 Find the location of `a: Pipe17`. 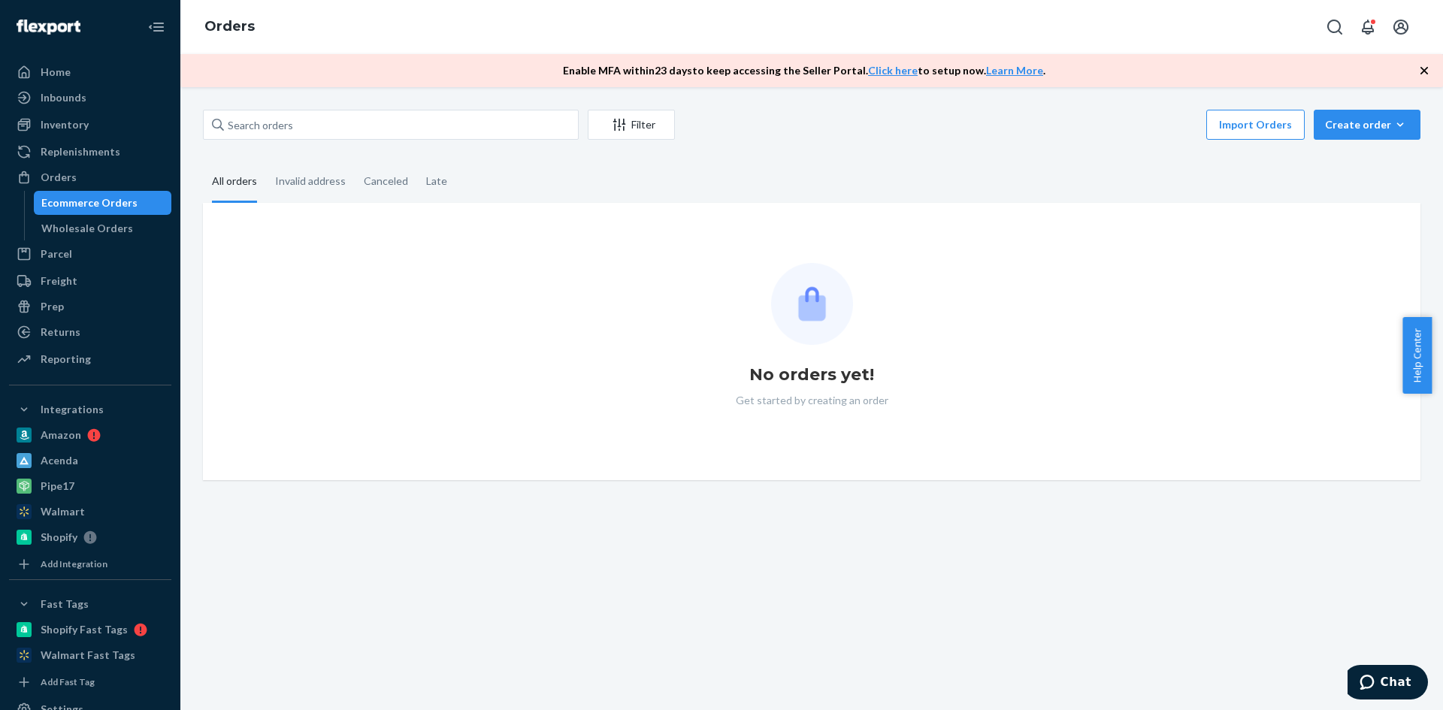

a: Pipe17 is located at coordinates (90, 486).